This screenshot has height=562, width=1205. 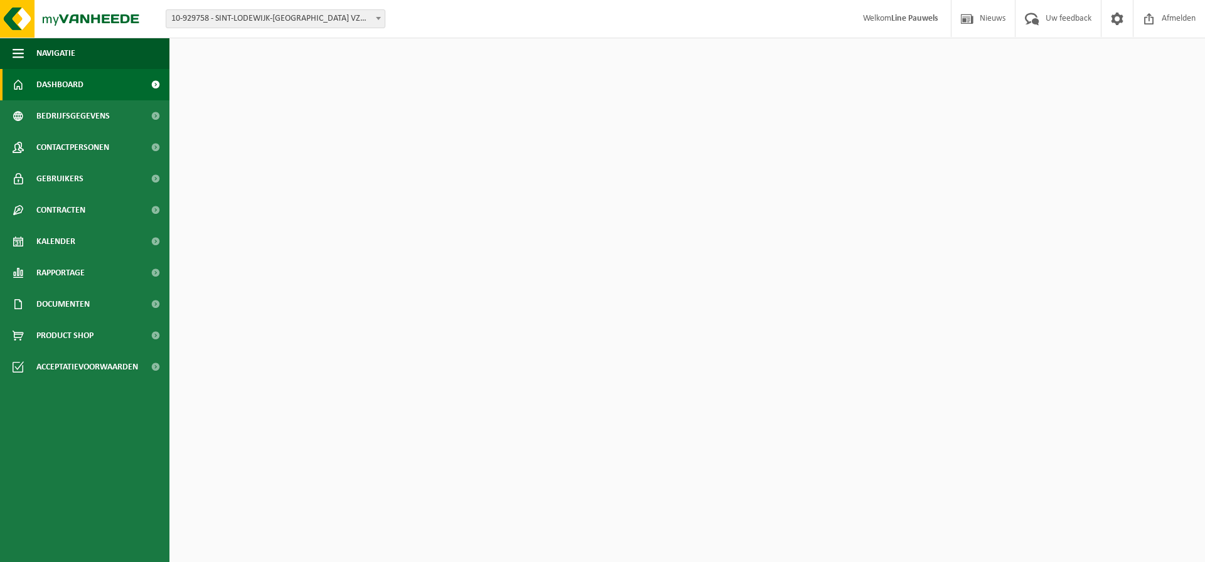 What do you see at coordinates (276, 19) in the screenshot?
I see `span: 10-929758 - SINT-LODEWIJK-BRUGGE VZW - SINT-MICHIELS` at bounding box center [276, 19].